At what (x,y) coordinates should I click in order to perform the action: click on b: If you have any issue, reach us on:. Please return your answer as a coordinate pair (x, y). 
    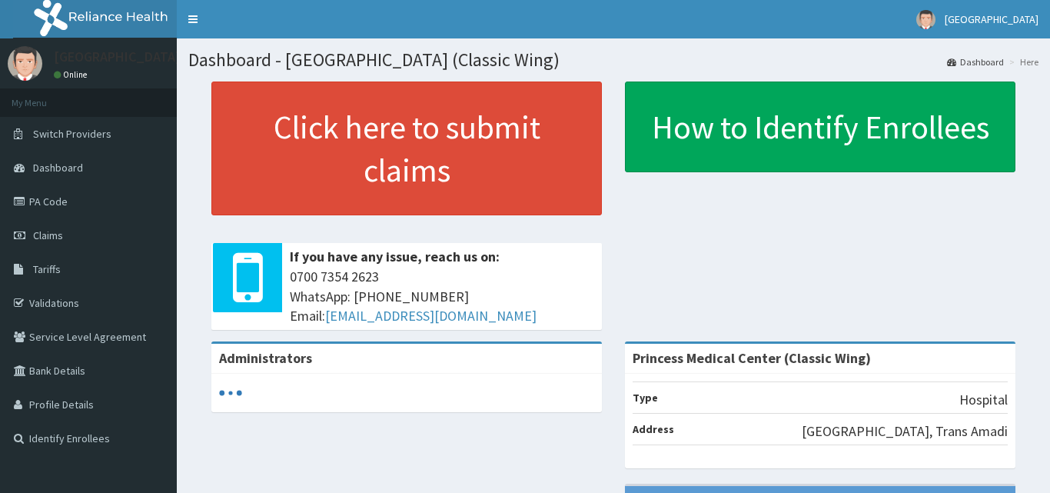
    Looking at the image, I should click on (394, 256).